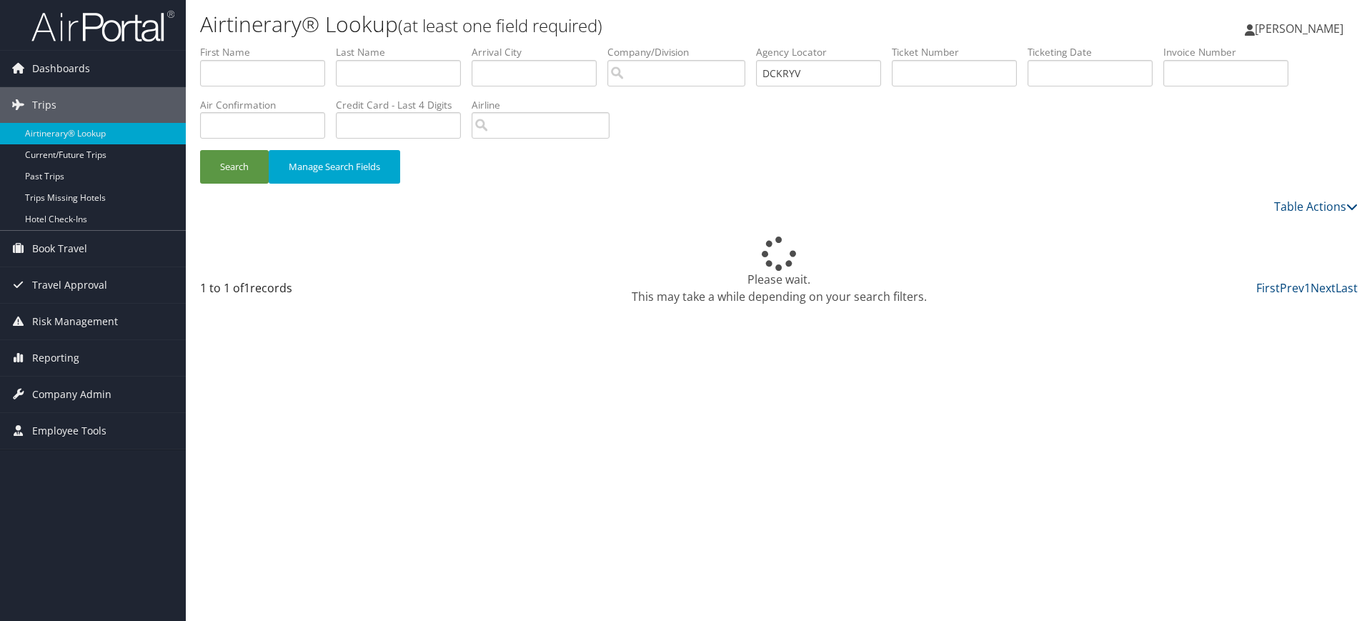 The height and width of the screenshot is (621, 1372). Describe the element at coordinates (268, 105) in the screenshot. I see `label: Air Confirmation` at that location.